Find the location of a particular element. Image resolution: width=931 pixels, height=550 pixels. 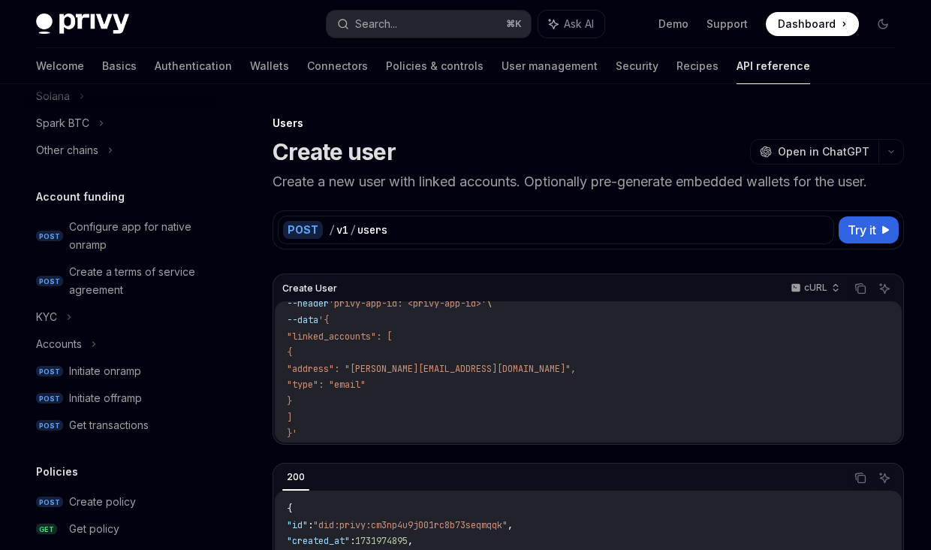

a: POSTInitiate onramp is located at coordinates (120, 371).